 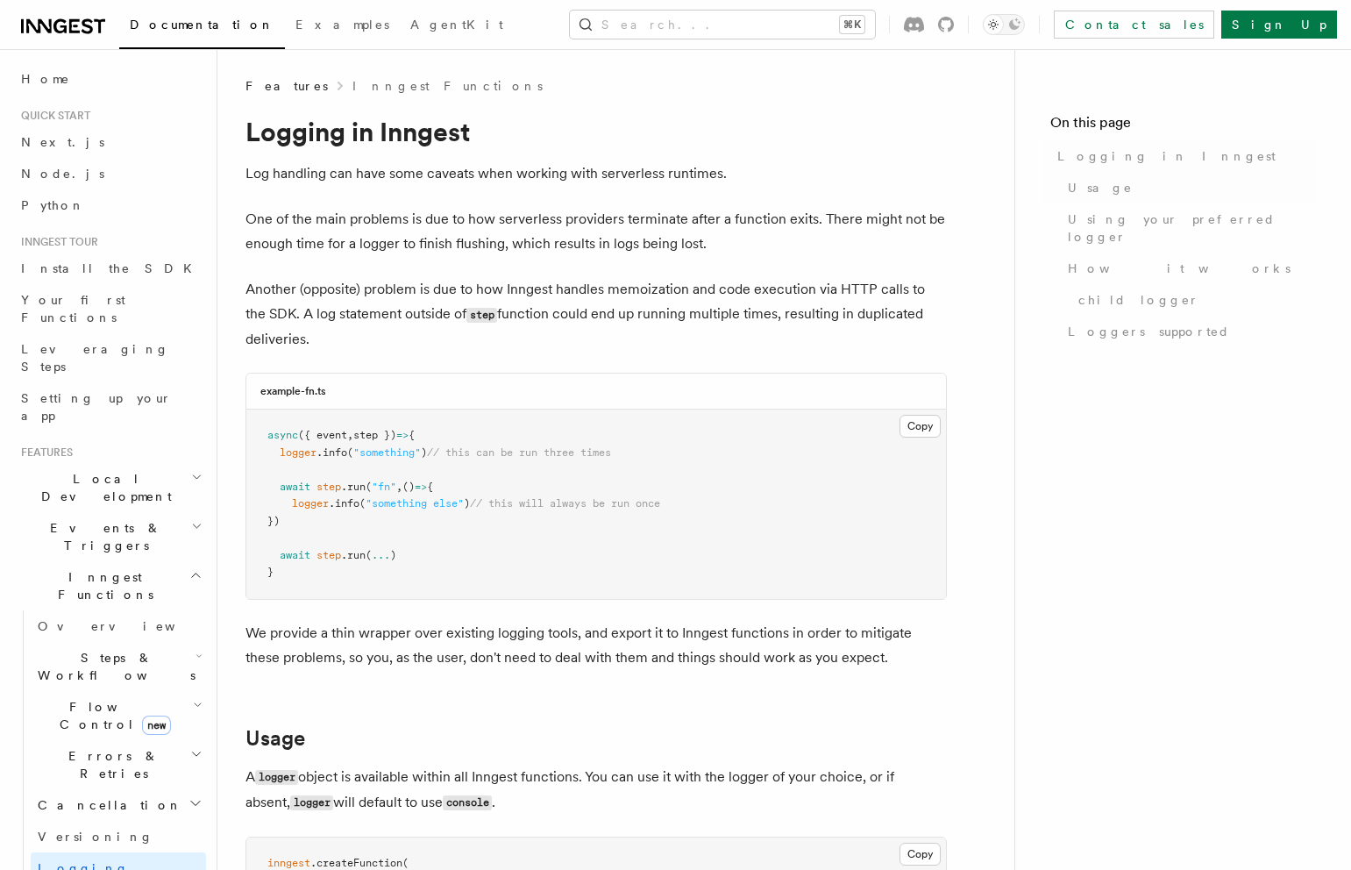 I want to click on a: AgentKit, so click(x=457, y=26).